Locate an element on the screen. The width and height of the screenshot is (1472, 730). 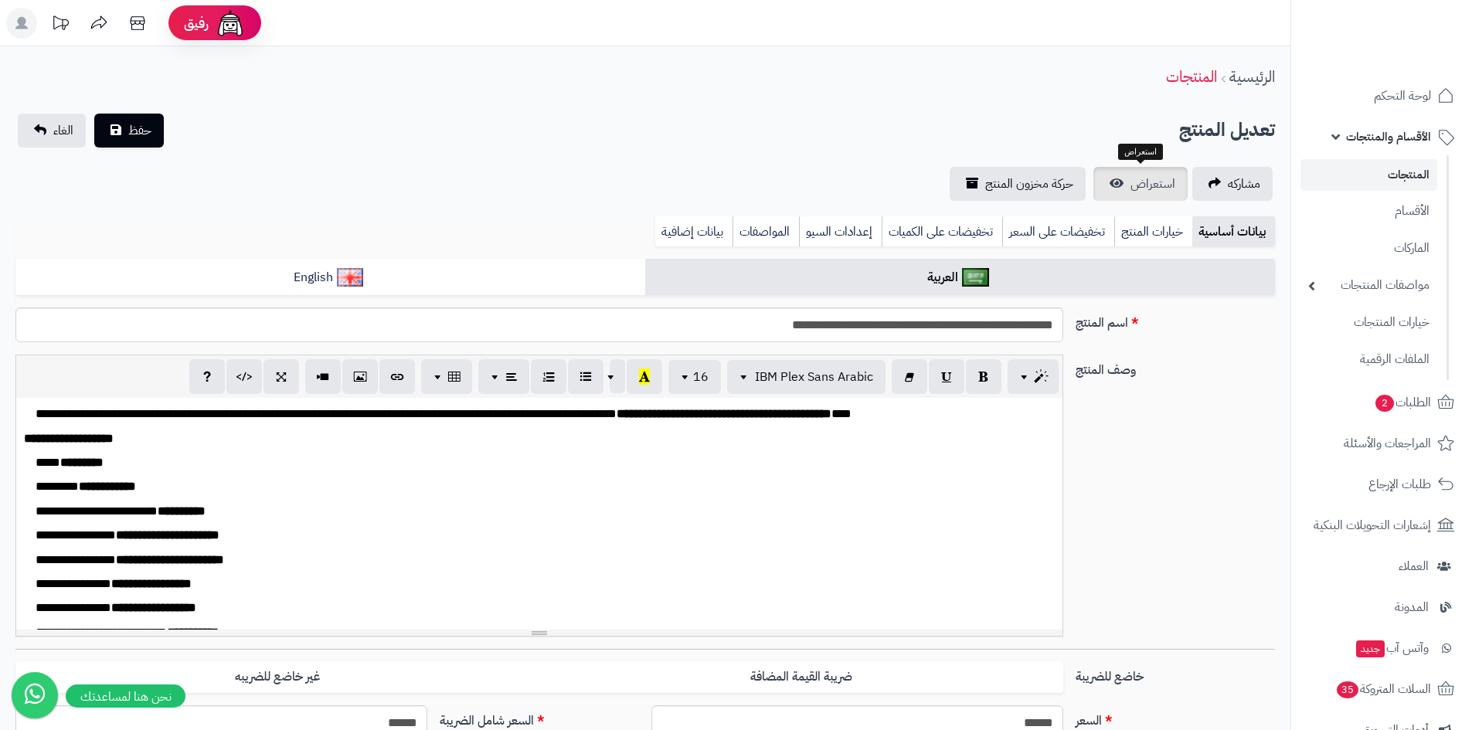
a: خيارات المنتج is located at coordinates (1153, 232).